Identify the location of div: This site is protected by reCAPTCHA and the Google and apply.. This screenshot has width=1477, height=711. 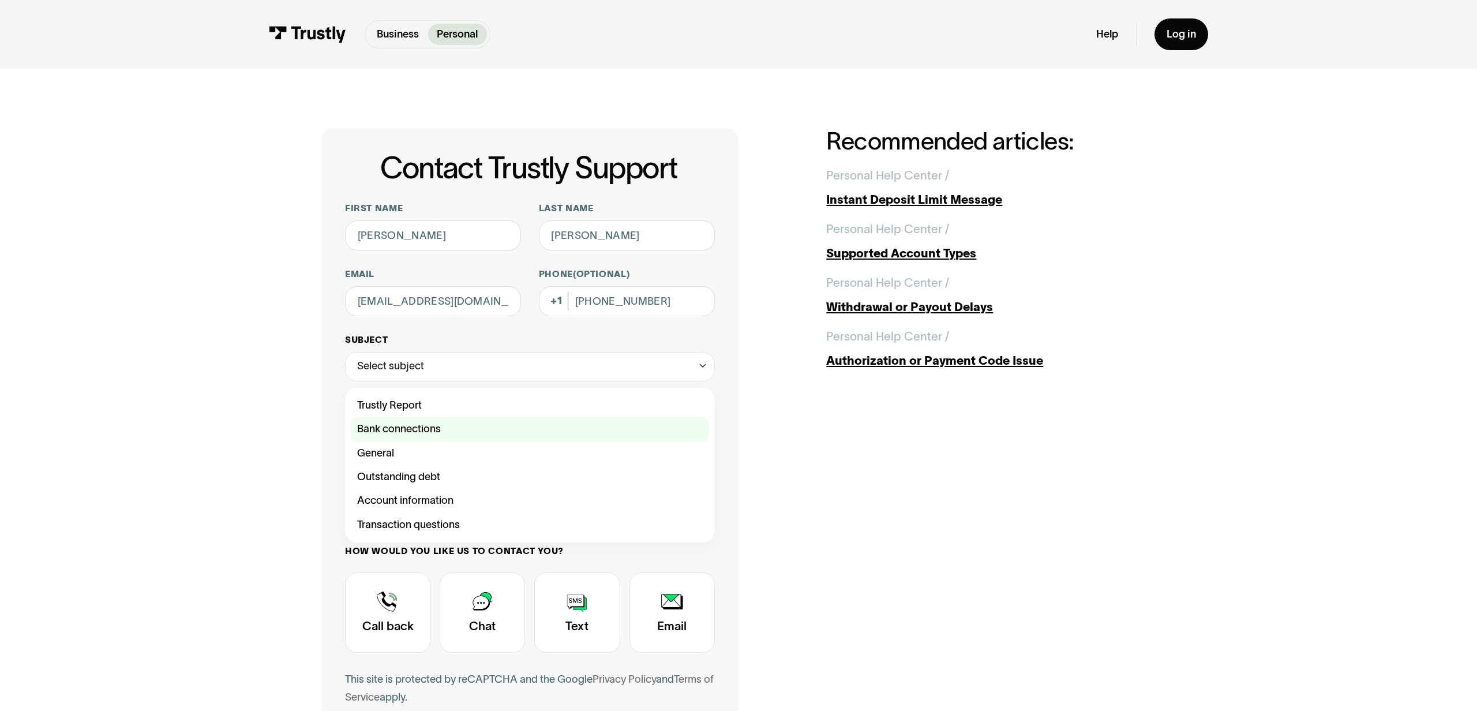
(530, 688).